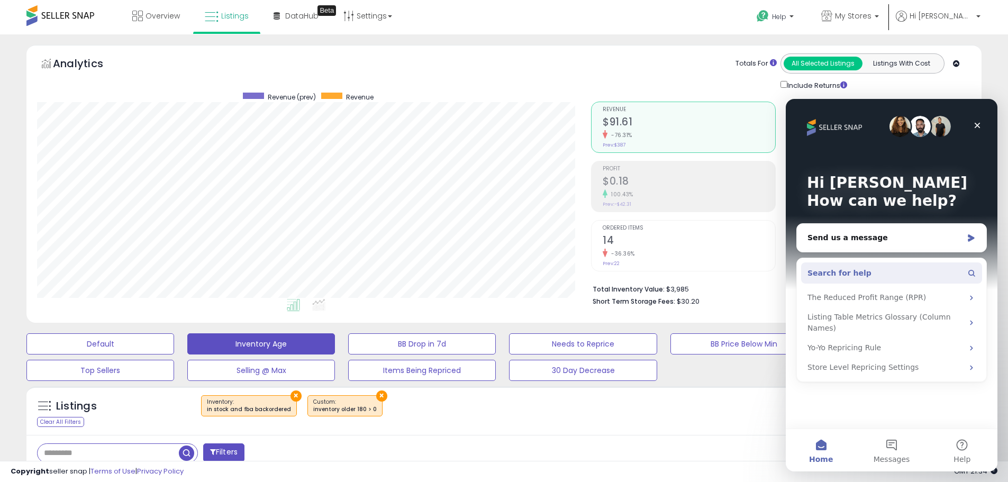  What do you see at coordinates (689, 241) in the screenshot?
I see `h2: 14` at bounding box center [689, 241].